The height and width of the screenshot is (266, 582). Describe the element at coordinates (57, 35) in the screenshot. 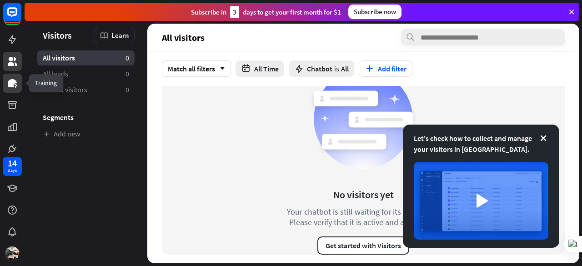

I see `span: Visitors` at that location.